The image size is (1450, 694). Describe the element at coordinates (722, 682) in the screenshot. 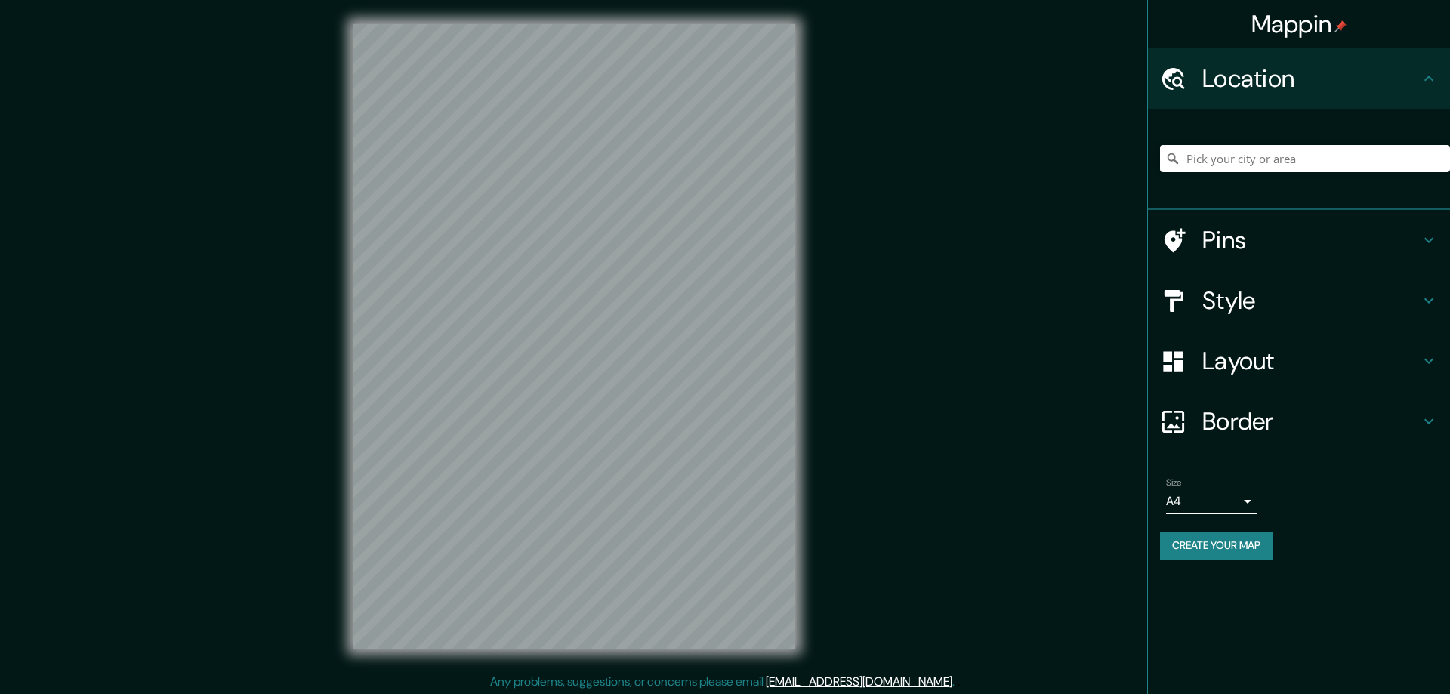

I see `p: Any problems, suggestions, or concerns please email .` at that location.